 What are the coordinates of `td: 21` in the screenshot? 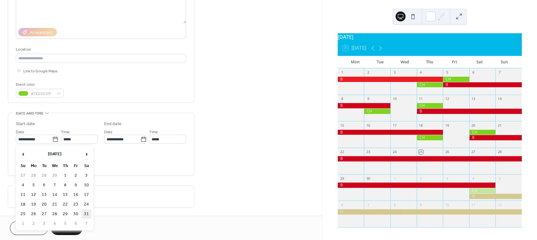 It's located at (55, 204).